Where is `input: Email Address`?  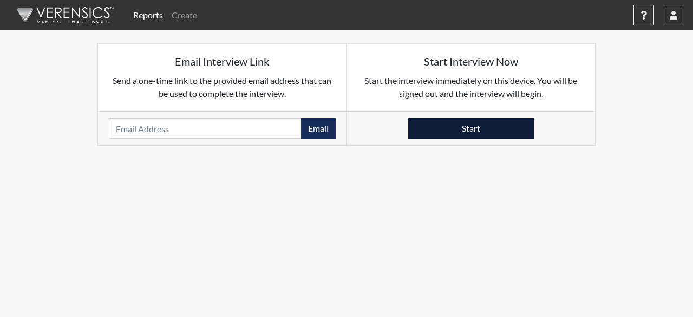
input: Email Address is located at coordinates (205, 128).